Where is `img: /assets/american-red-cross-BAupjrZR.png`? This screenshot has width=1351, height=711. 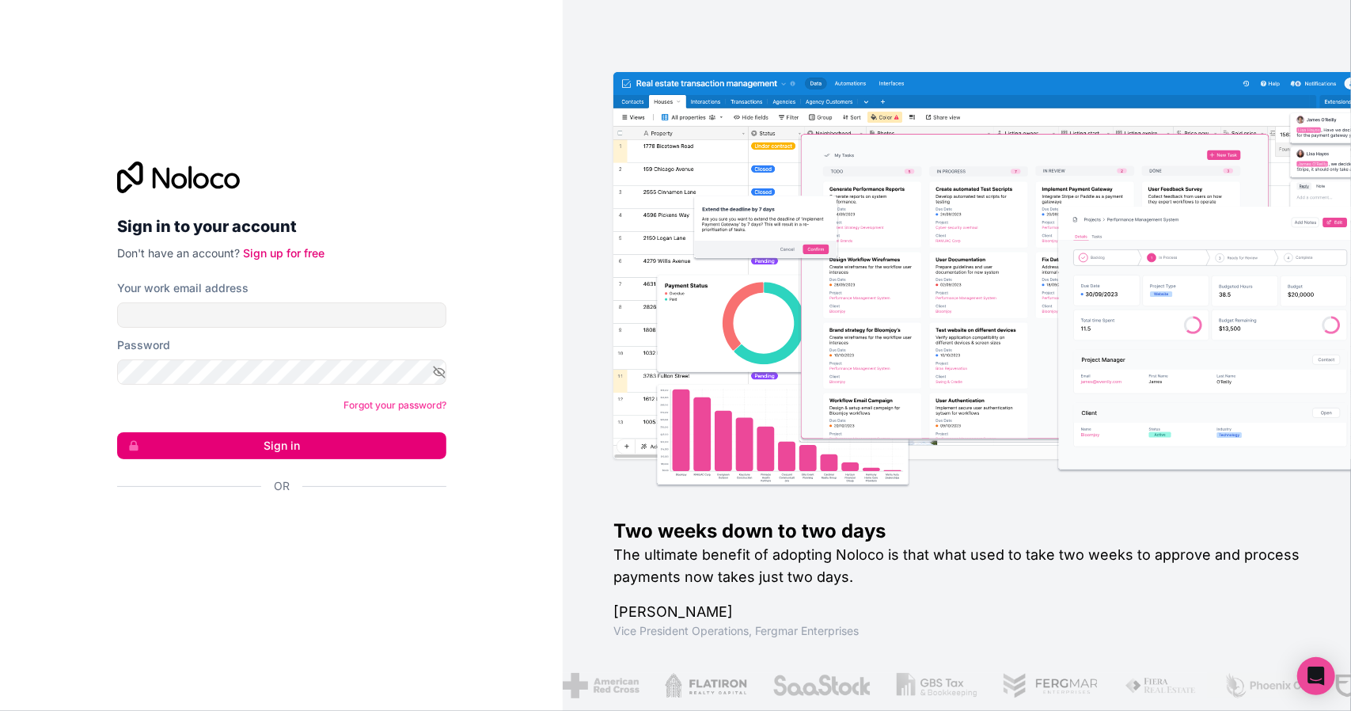
img: /assets/american-red-cross-BAupjrZR.png is located at coordinates (601, 685).